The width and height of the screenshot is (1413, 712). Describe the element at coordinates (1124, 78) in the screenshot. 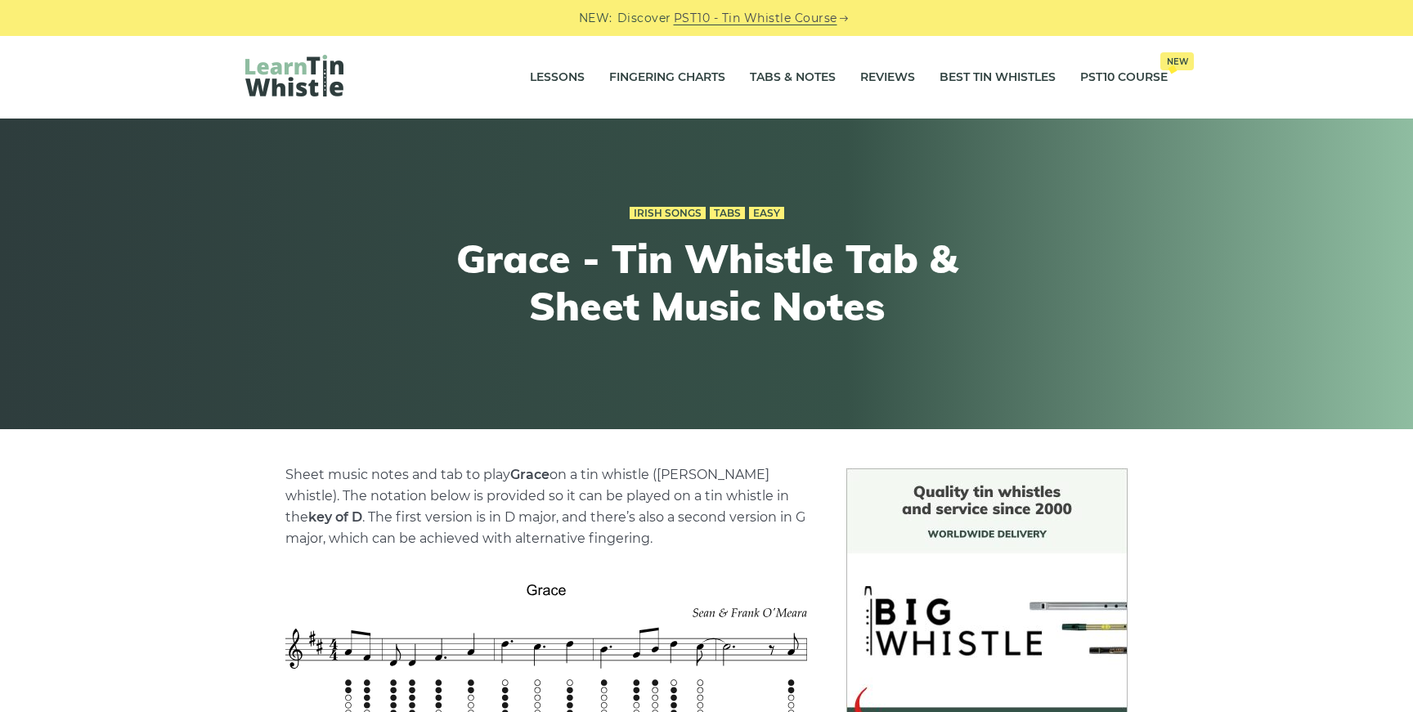

I see `a: PST10 CourseNew` at that location.